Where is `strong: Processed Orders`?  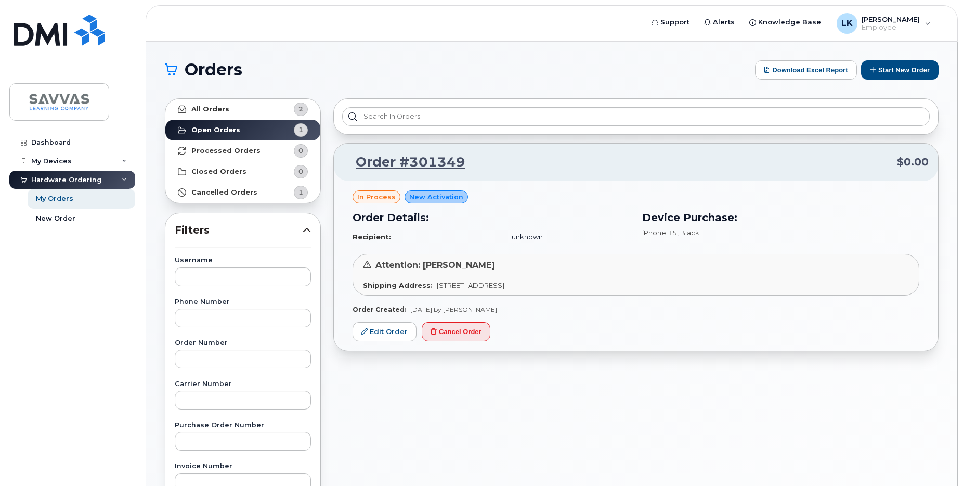
strong: Processed Orders is located at coordinates (226, 151).